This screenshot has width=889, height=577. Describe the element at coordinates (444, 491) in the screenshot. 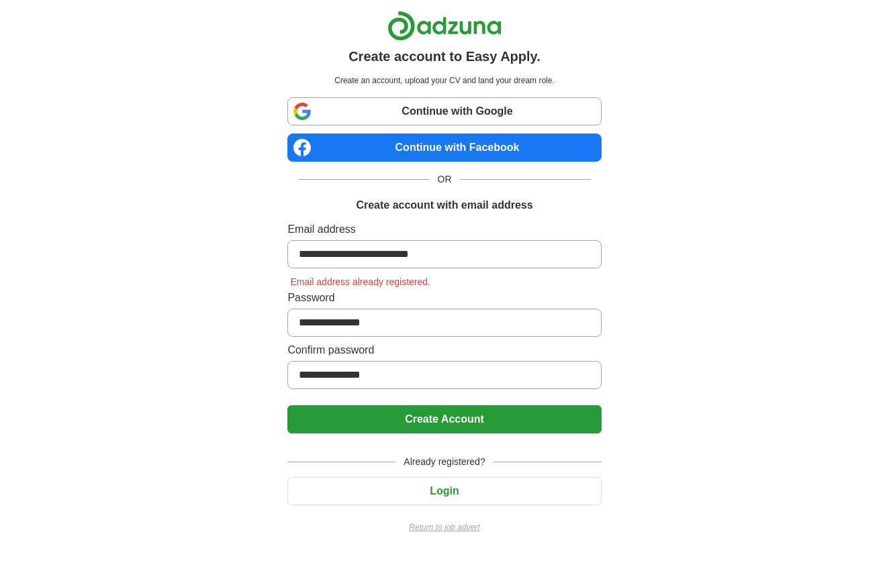

I see `button: Login` at that location.